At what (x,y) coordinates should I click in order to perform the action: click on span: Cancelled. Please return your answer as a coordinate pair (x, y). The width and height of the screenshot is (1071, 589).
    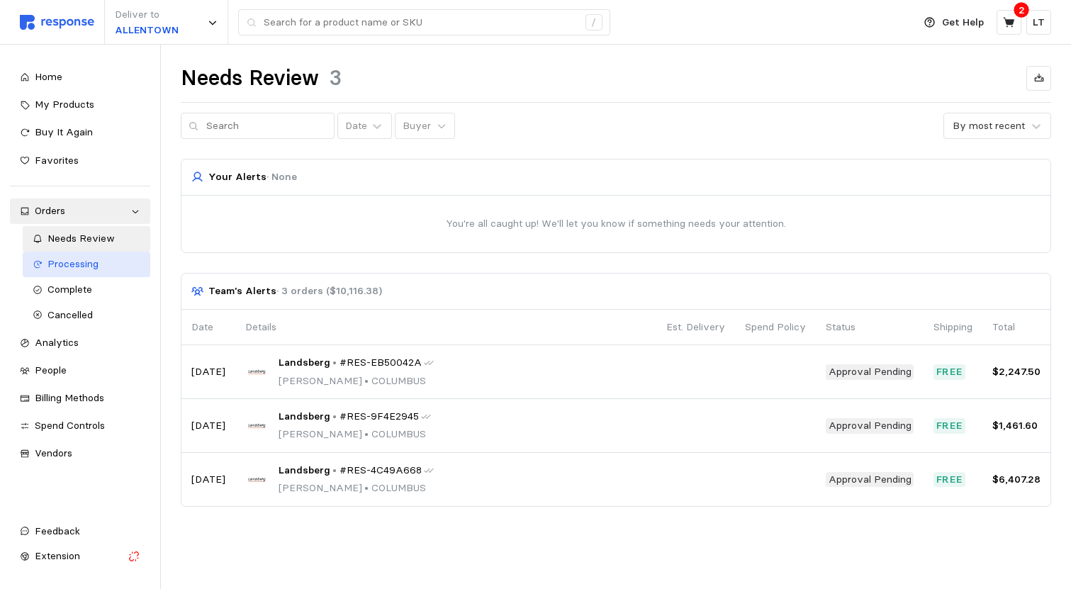
    Looking at the image, I should click on (70, 315).